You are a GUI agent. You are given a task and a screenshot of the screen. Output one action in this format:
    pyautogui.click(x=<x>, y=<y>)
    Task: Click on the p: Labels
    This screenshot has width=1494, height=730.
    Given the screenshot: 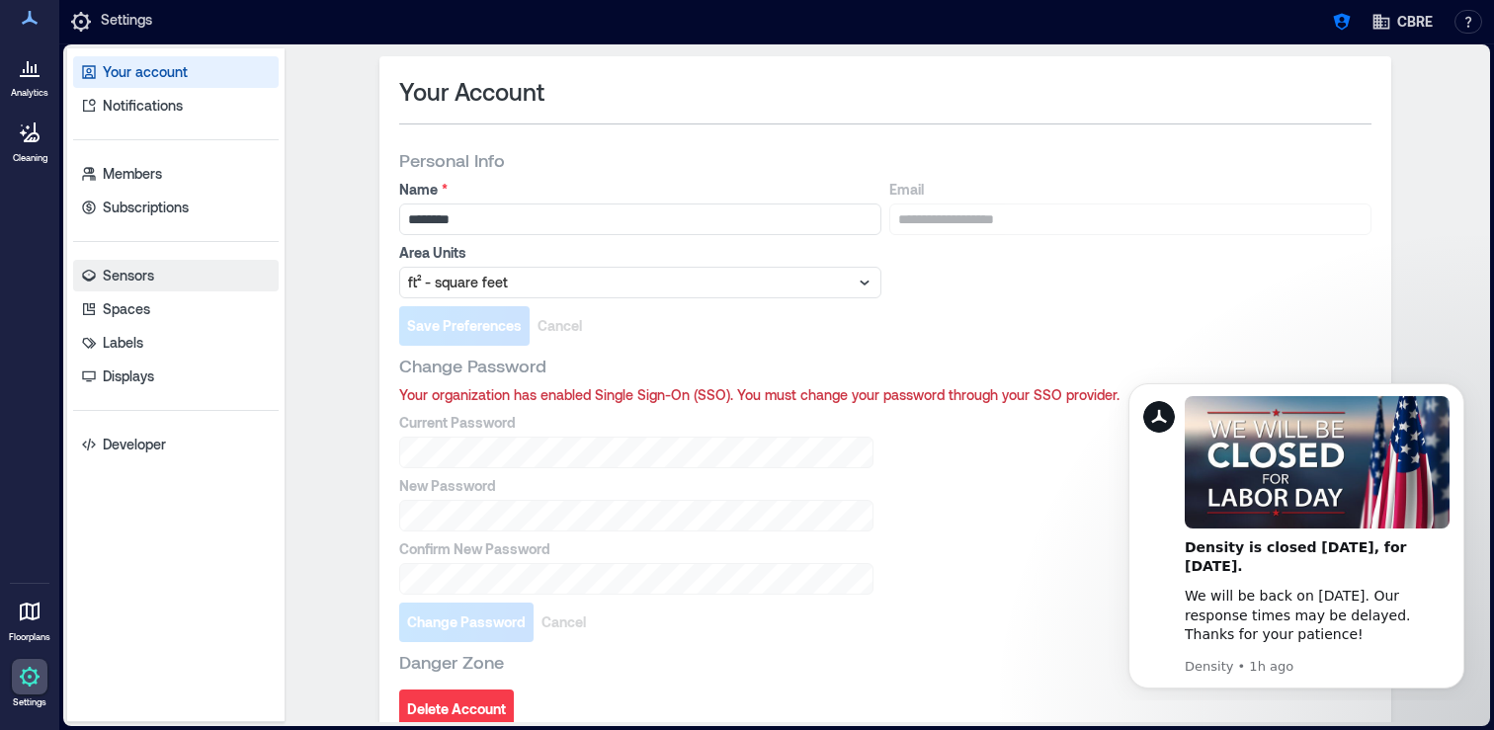 What is the action you would take?
    pyautogui.click(x=123, y=343)
    